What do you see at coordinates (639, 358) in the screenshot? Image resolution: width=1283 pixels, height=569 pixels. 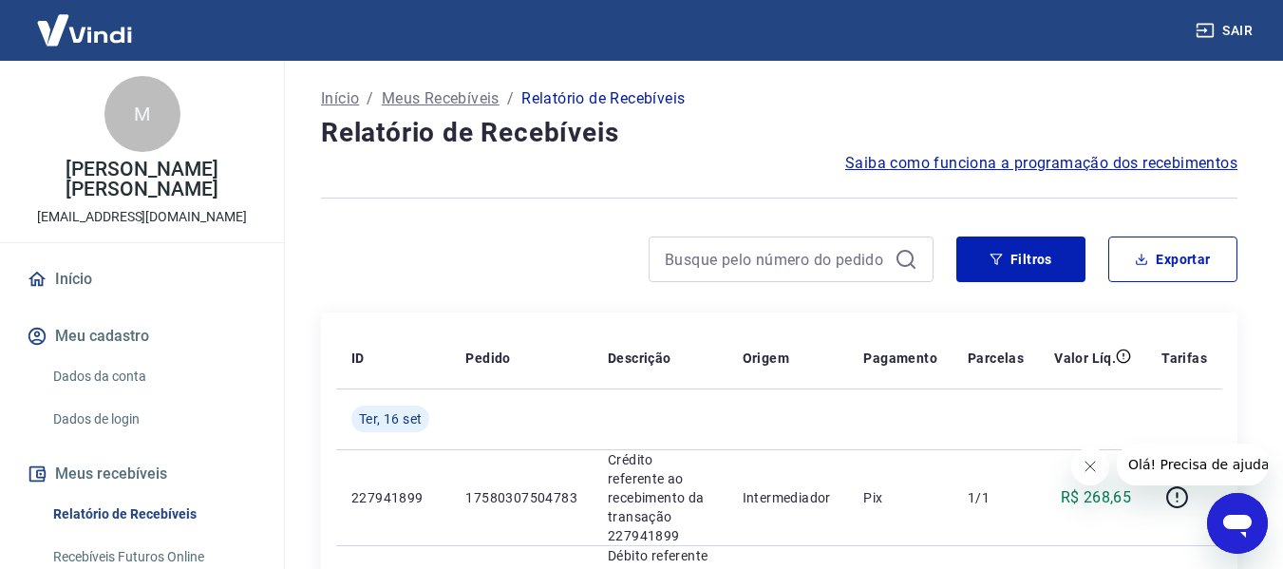 I see `p: Descrição` at bounding box center [639, 358].